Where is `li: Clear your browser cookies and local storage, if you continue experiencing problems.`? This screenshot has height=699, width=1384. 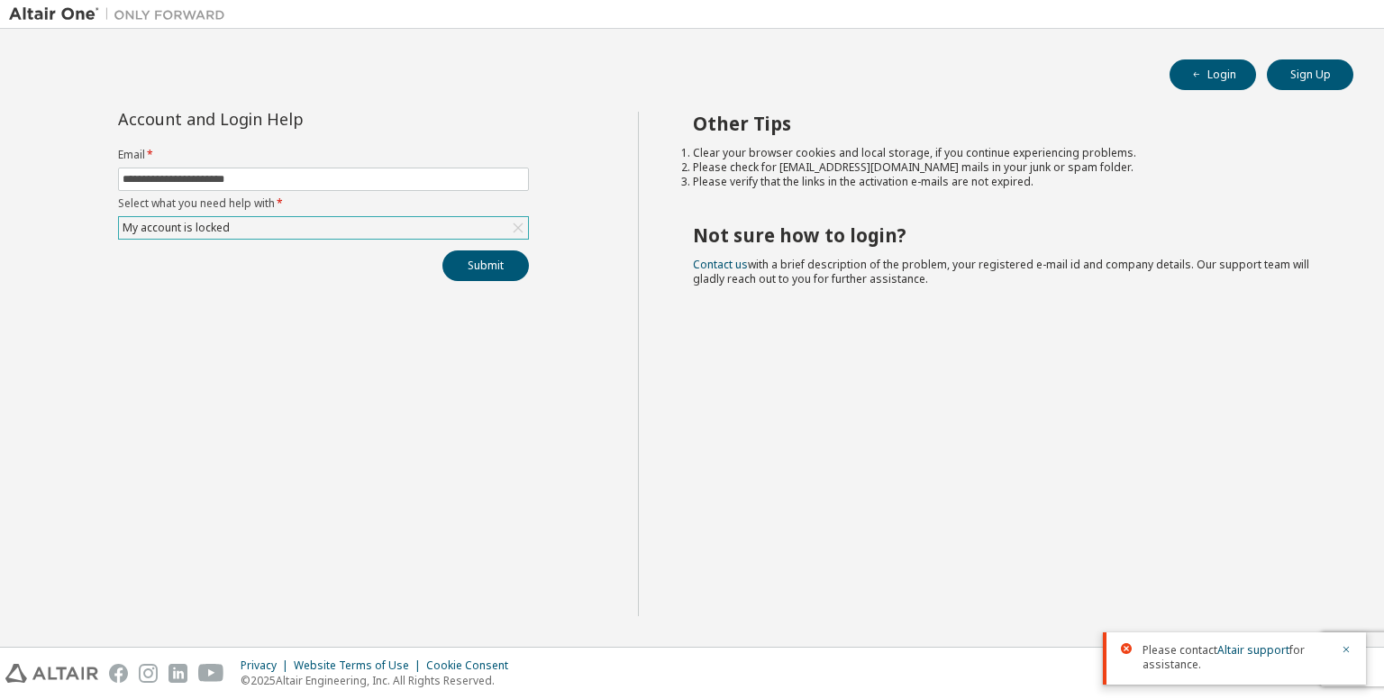 li: Clear your browser cookies and local storage, if you continue experiencing problems. is located at coordinates (1007, 153).